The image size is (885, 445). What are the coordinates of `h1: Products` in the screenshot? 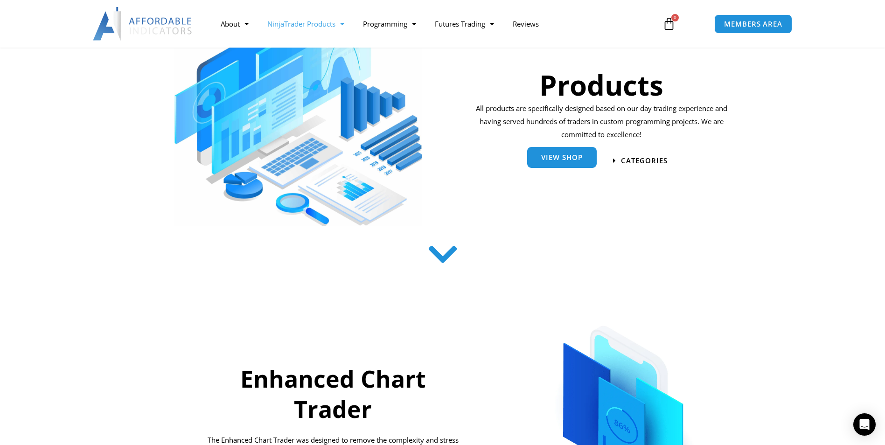 It's located at (601, 85).